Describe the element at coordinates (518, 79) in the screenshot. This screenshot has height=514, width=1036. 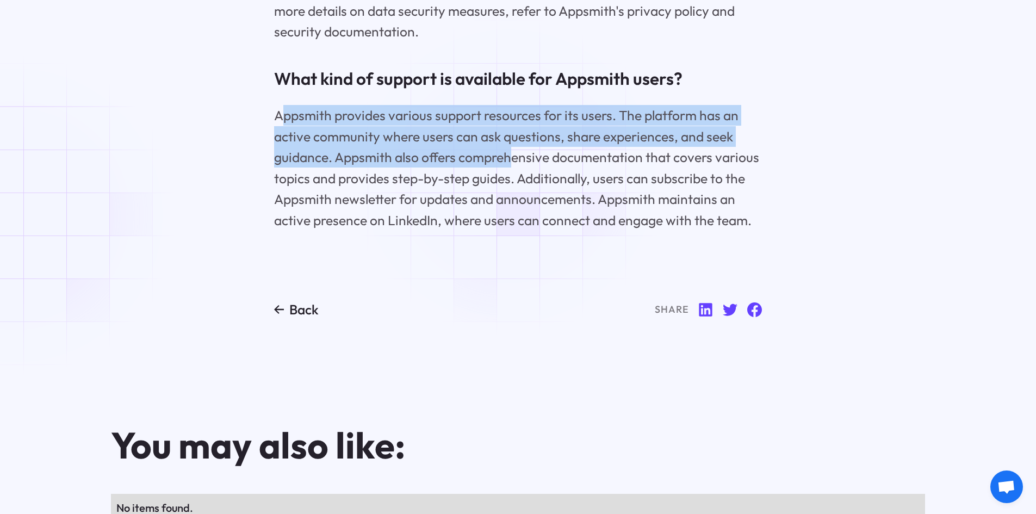
I see `h3: What kind of support is available for Appsmith users?` at that location.